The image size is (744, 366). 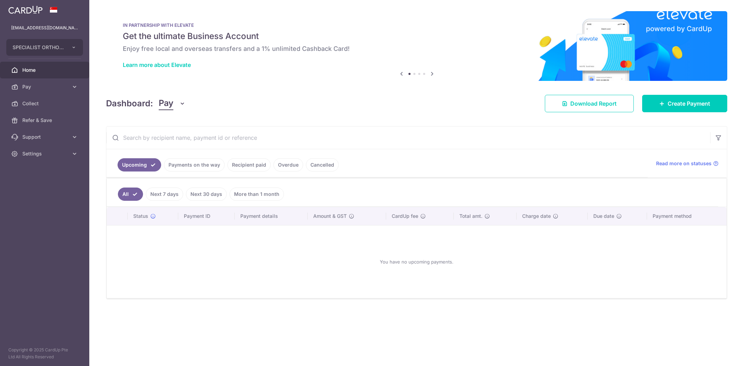 What do you see at coordinates (141, 216) in the screenshot?
I see `span: Status` at bounding box center [141, 216].